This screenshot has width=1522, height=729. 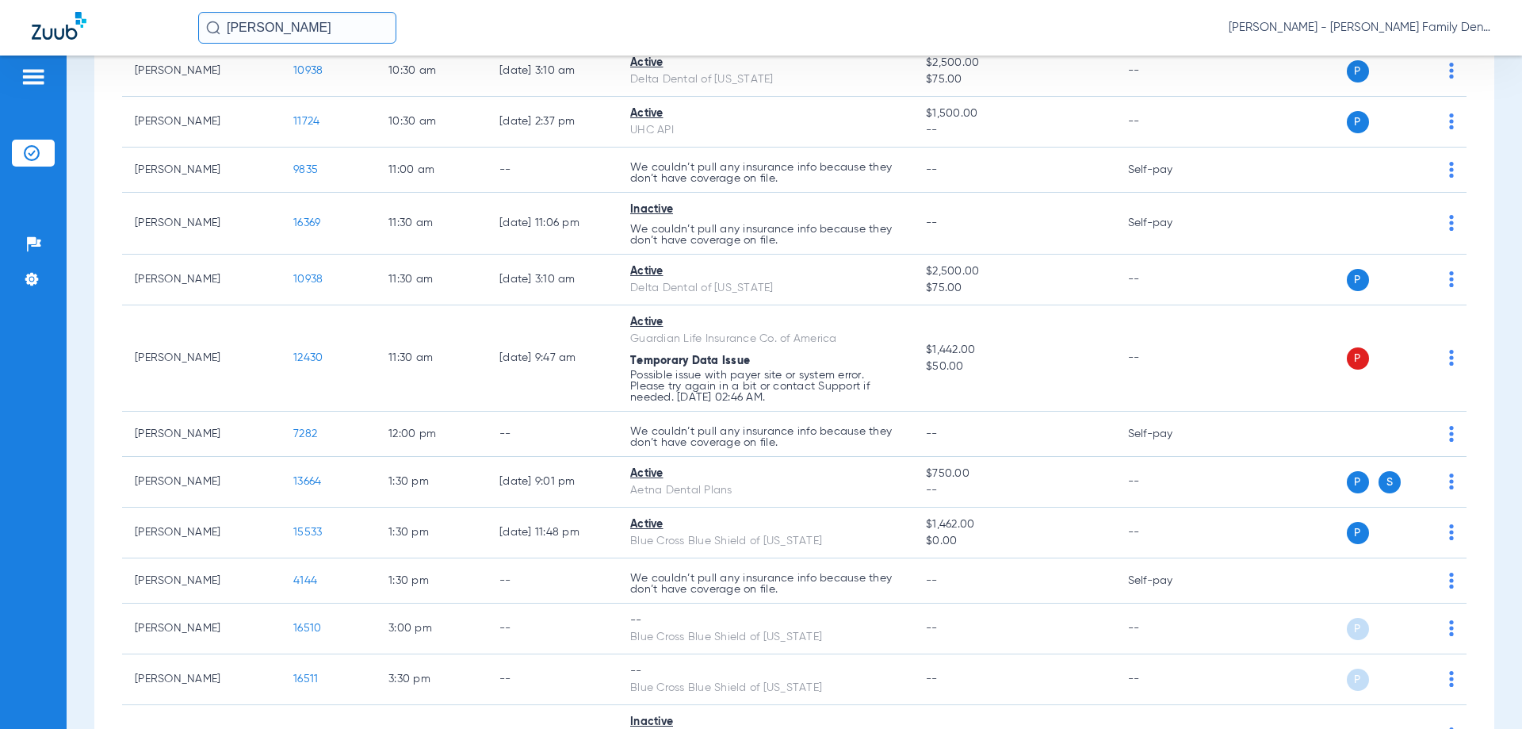 I want to click on div: UHC API, so click(x=765, y=130).